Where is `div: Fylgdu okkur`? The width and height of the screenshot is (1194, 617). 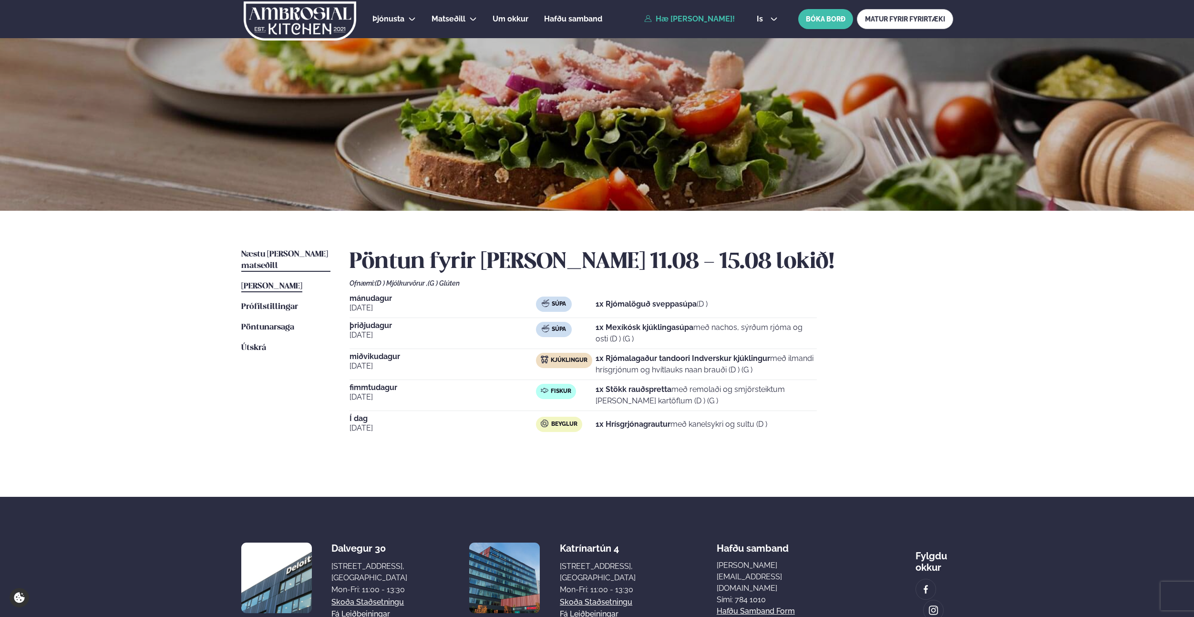 div: Fylgdu okkur is located at coordinates (934, 558).